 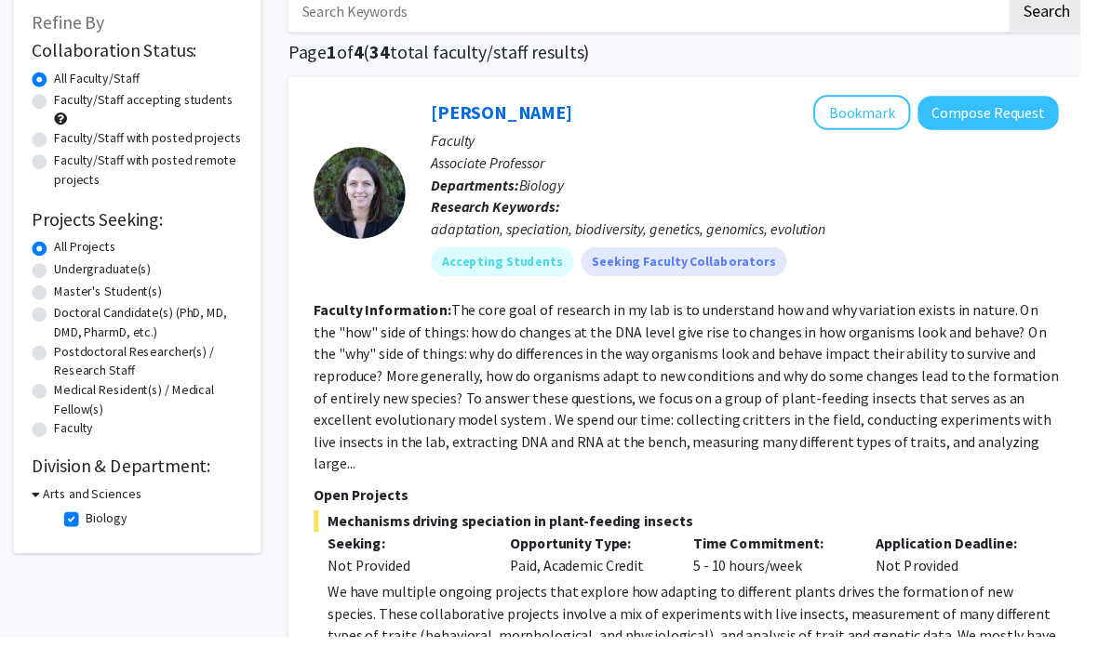 I want to click on label: All Projects, so click(x=87, y=251).